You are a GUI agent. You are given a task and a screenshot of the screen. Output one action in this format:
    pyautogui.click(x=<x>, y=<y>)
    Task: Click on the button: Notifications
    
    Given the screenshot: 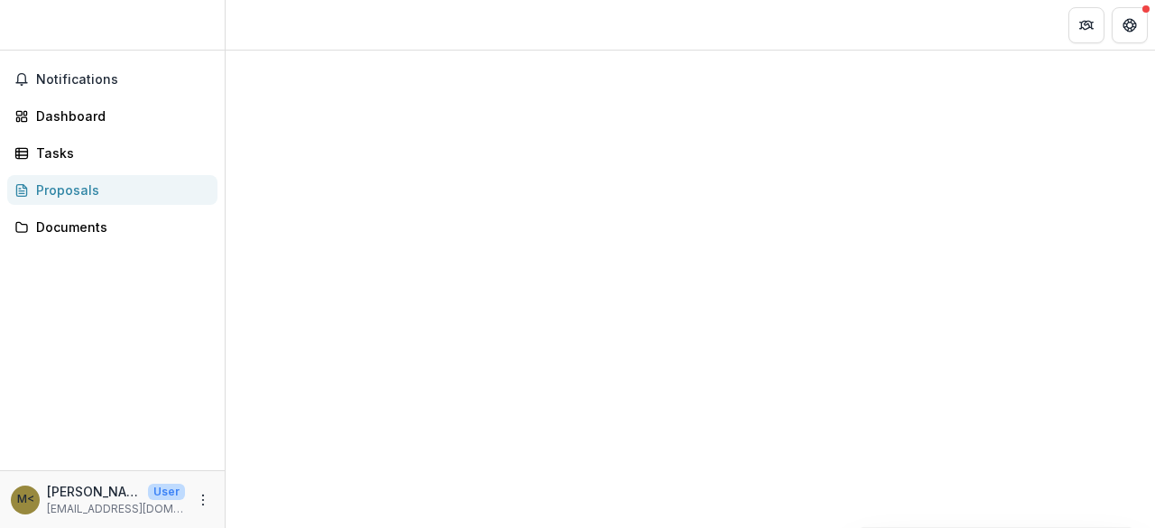 What is the action you would take?
    pyautogui.click(x=112, y=79)
    